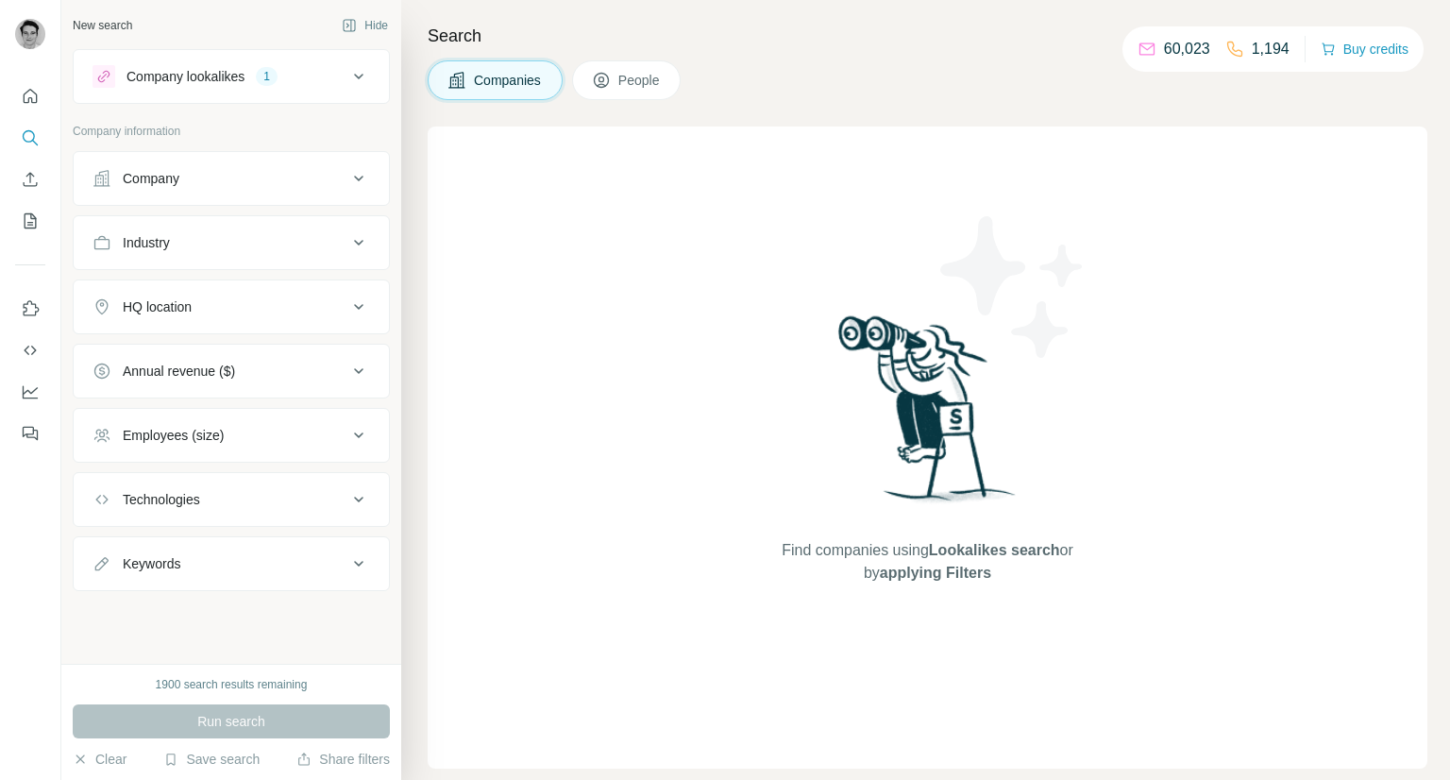 This screenshot has height=780, width=1450. I want to click on span: Lookalikes search, so click(994, 549).